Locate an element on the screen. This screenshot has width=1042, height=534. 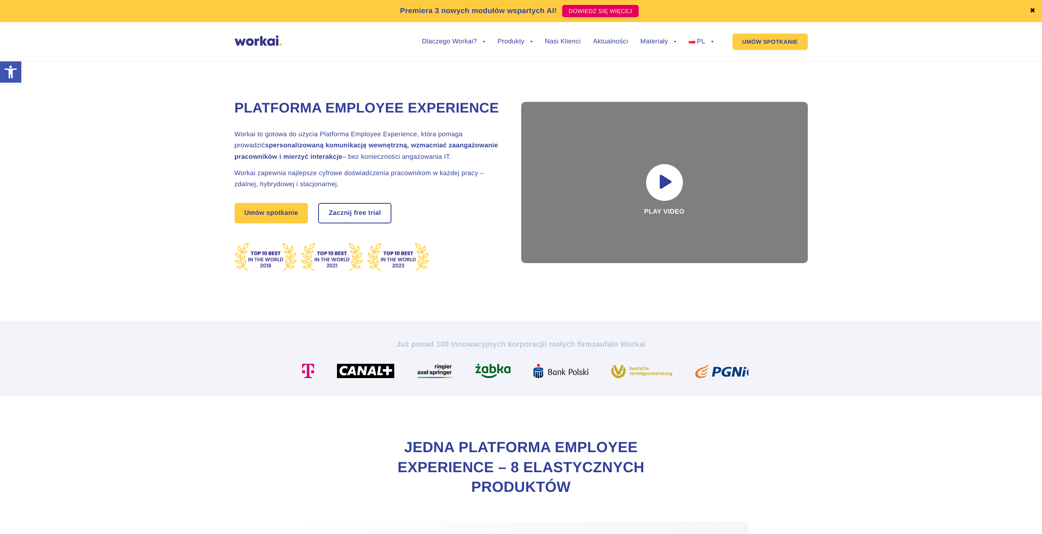
i: i małych firm is located at coordinates (568, 344).